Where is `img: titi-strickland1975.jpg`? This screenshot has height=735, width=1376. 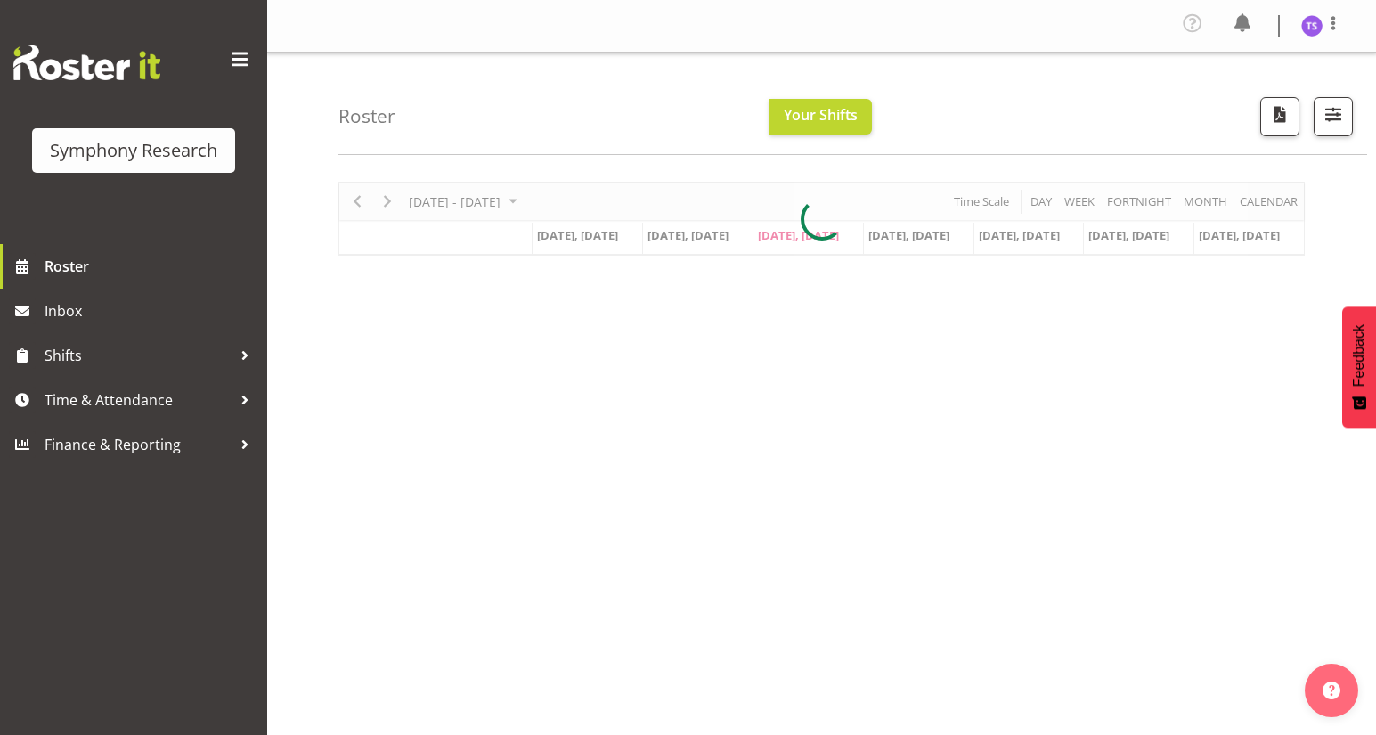 img: titi-strickland1975.jpg is located at coordinates (1312, 26).